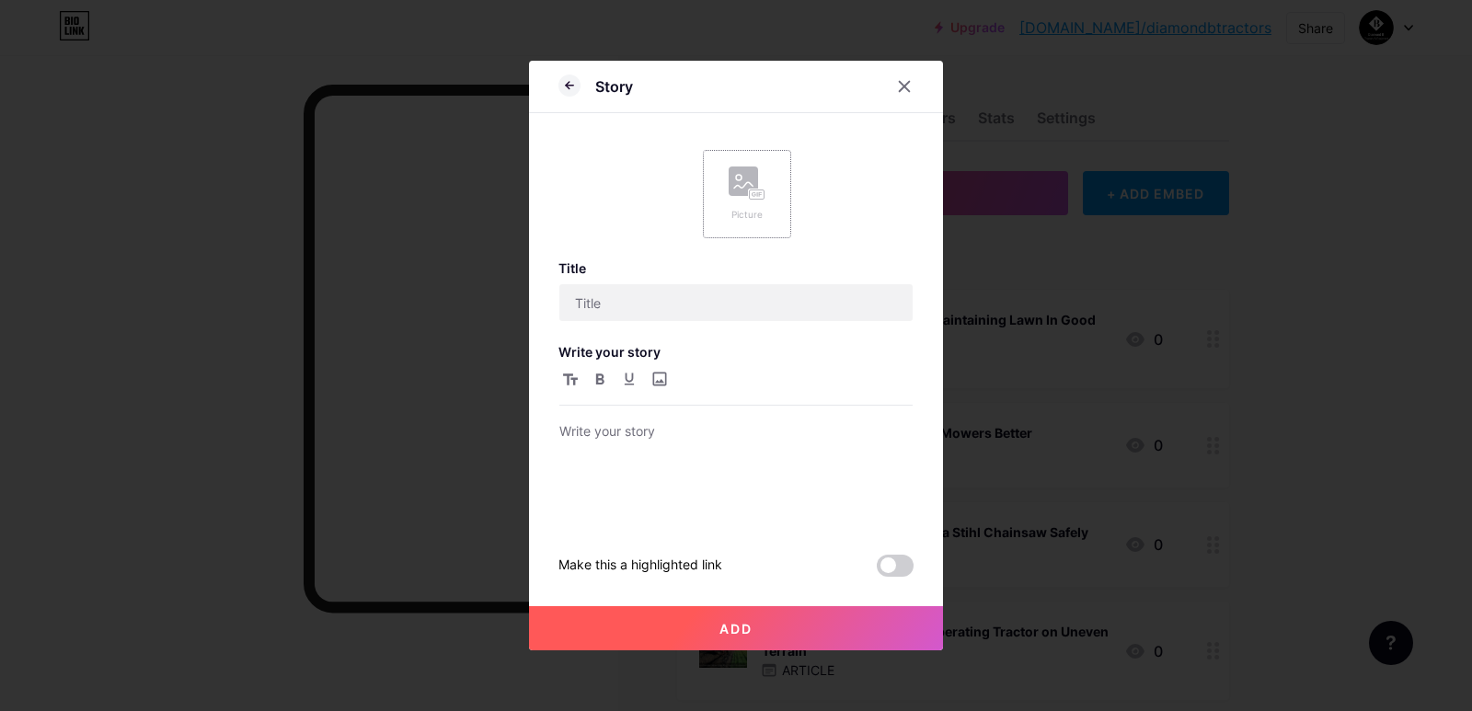  What do you see at coordinates (736, 628) in the screenshot?
I see `span: Add` at bounding box center [736, 628].